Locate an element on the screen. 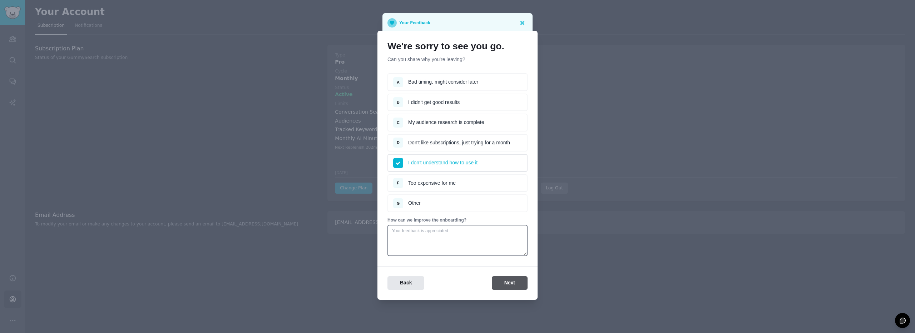  p: How can we improve the onboarding? is located at coordinates (457, 220).